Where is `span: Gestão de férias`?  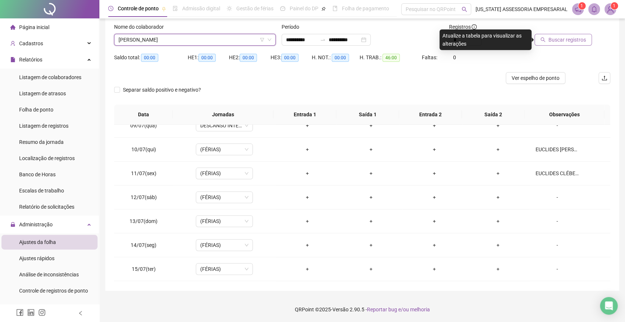
span: Gestão de férias is located at coordinates (255, 8).